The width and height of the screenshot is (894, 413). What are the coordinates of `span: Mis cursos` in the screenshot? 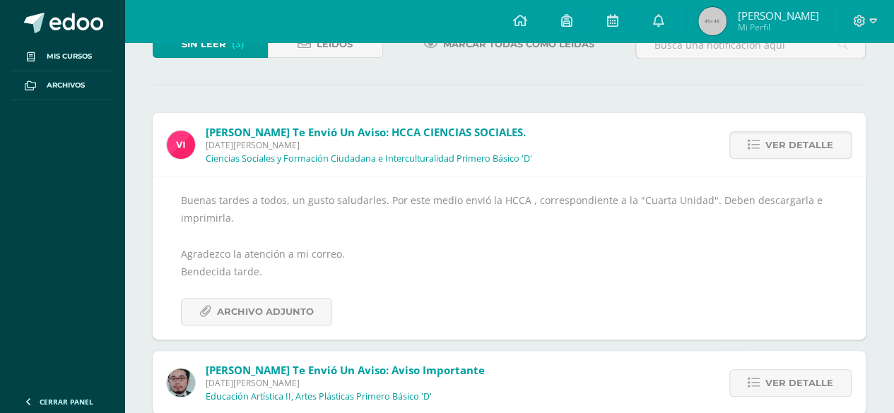 It's located at (69, 57).